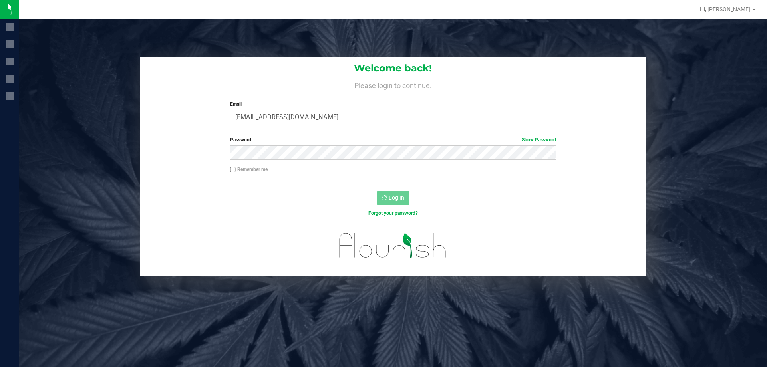 The image size is (767, 367). What do you see at coordinates (393, 68) in the screenshot?
I see `h1: Welcome back!` at bounding box center [393, 68].